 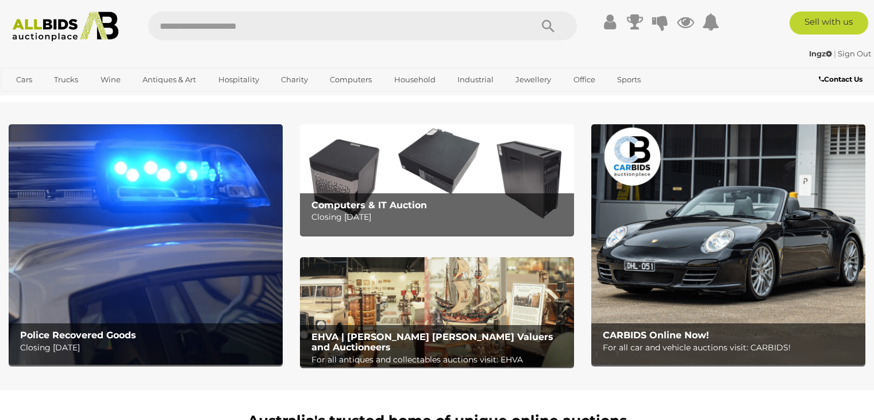 I want to click on img: CARBIDS Online Now!, so click(x=728, y=244).